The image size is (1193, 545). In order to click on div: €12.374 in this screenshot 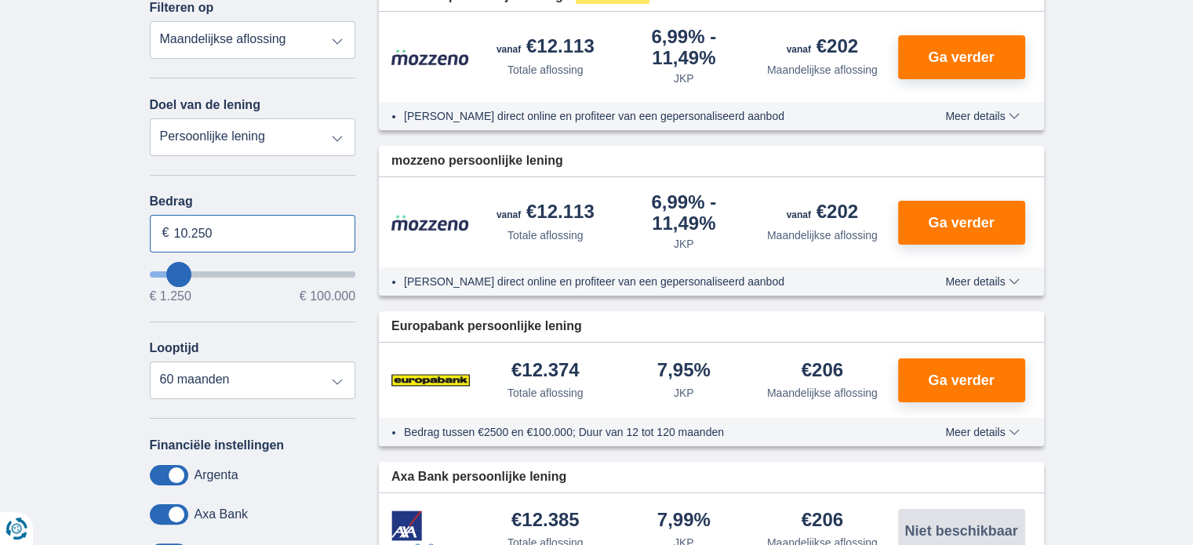, I will do `click(545, 371)`.